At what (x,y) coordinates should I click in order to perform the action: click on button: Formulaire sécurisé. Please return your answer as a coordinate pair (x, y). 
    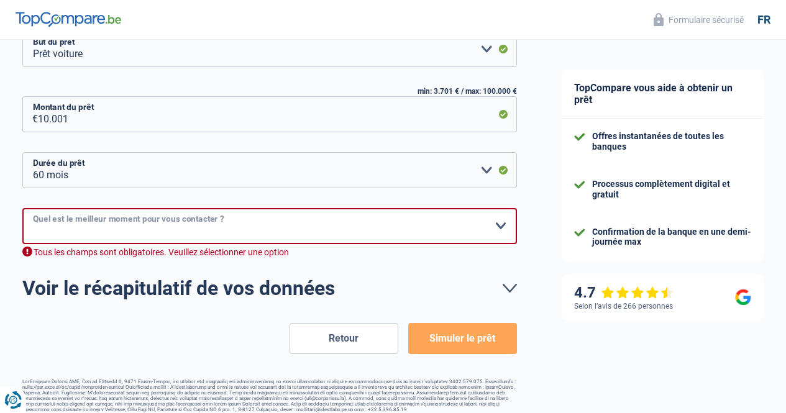
    Looking at the image, I should click on (698, 19).